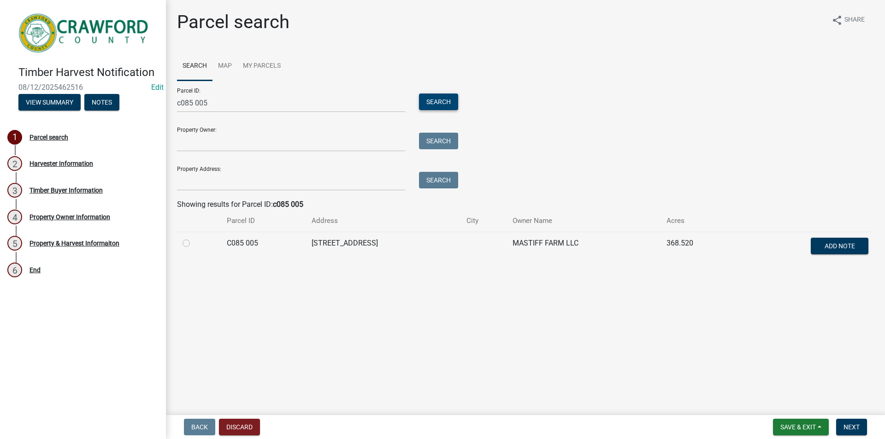 Image resolution: width=885 pixels, height=439 pixels. I want to click on h4: Timber Harvest Notification, so click(88, 72).